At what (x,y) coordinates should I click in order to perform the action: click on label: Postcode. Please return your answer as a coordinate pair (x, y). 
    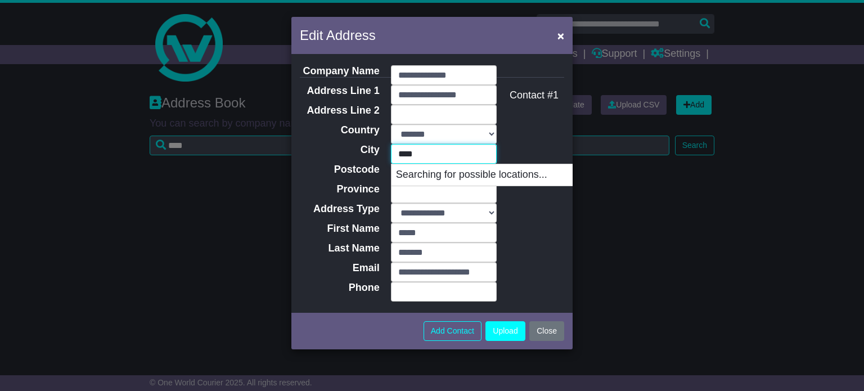
    Looking at the image, I should click on (338, 170).